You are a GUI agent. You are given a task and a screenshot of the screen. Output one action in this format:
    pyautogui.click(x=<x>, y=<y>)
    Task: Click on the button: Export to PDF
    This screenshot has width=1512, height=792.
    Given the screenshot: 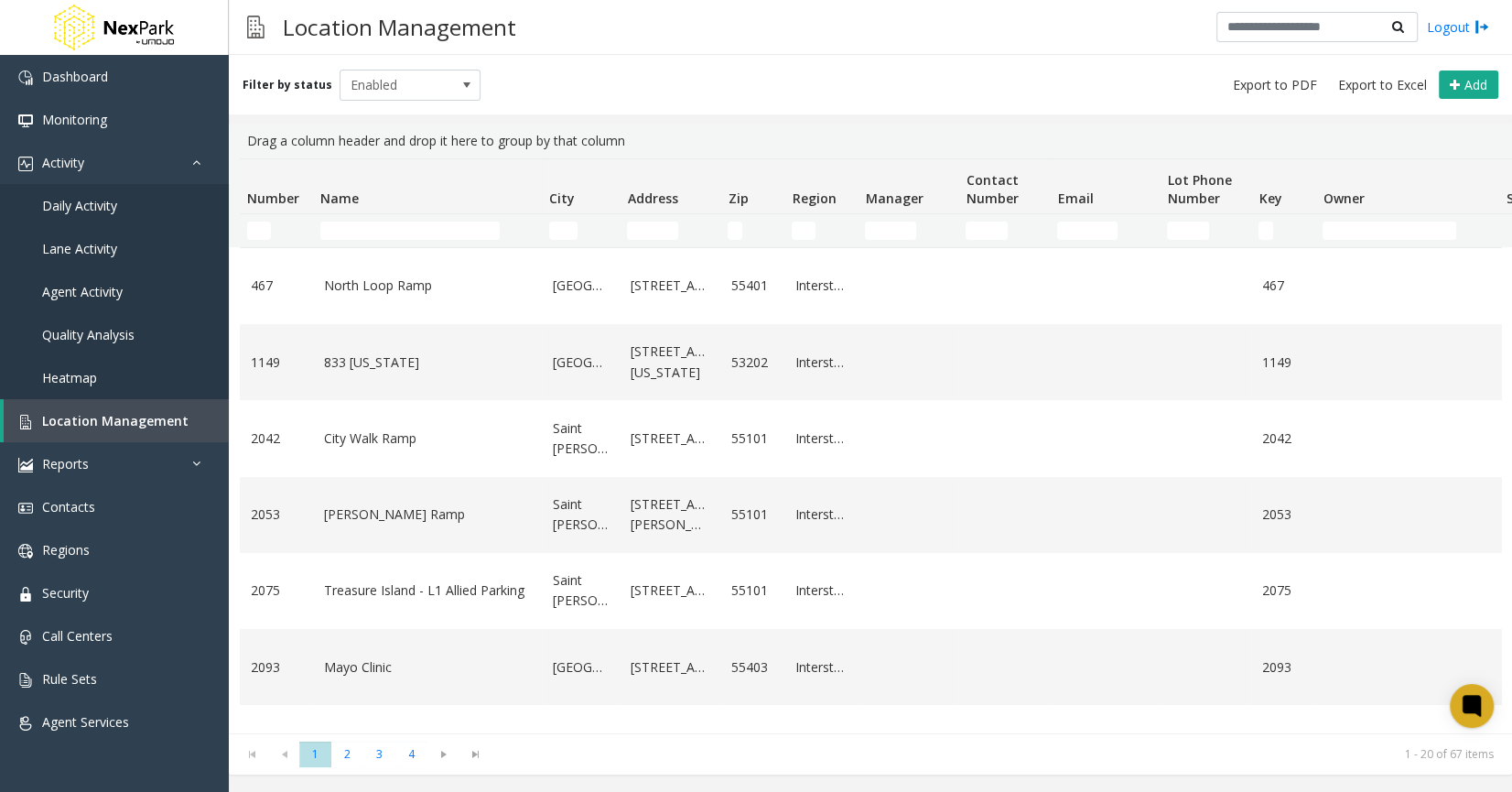 What is the action you would take?
    pyautogui.click(x=1274, y=85)
    